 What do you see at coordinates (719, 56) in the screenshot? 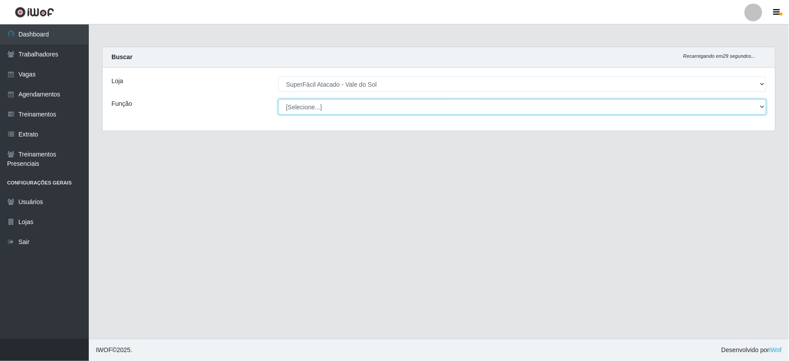
I see `i: Recarregando em 29 segundos...` at bounding box center [719, 56].